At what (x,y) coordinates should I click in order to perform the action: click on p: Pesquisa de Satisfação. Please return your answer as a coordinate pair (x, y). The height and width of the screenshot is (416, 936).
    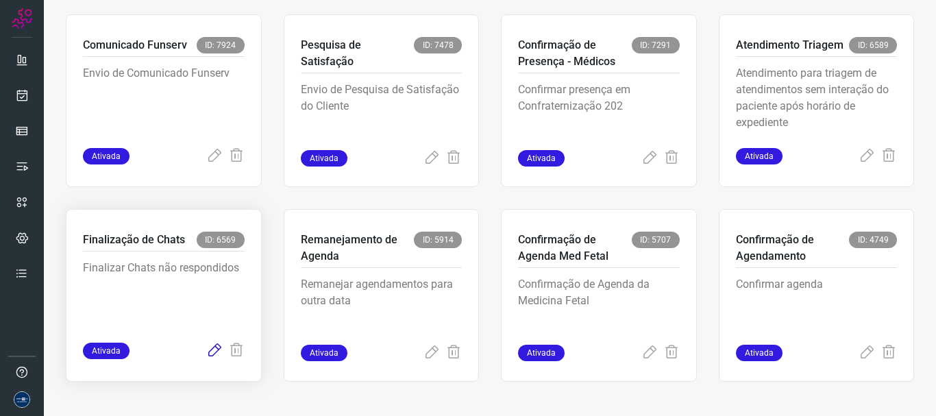
    Looking at the image, I should click on (358, 53).